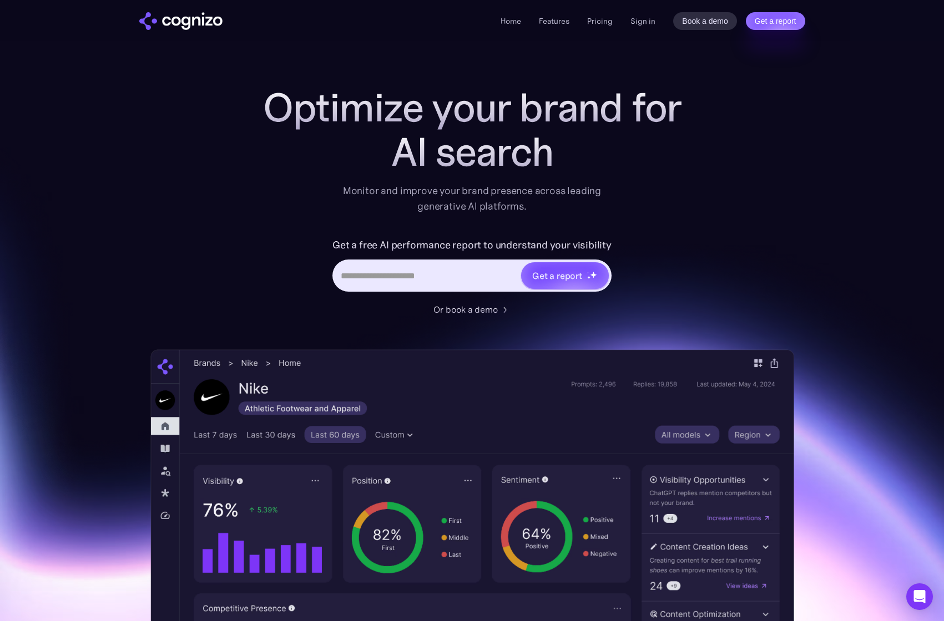 The height and width of the screenshot is (621, 944). What do you see at coordinates (510, 21) in the screenshot?
I see `a: Home` at bounding box center [510, 21].